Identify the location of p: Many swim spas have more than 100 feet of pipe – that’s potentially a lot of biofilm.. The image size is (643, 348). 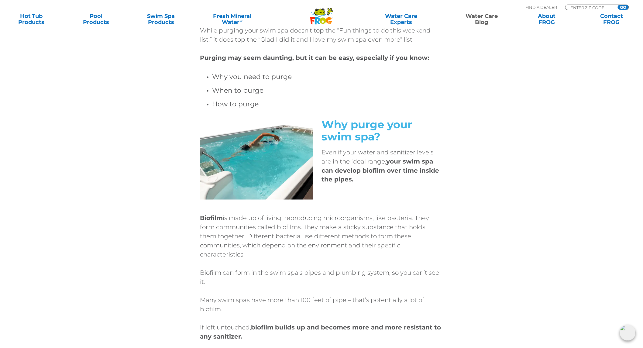
(321, 305).